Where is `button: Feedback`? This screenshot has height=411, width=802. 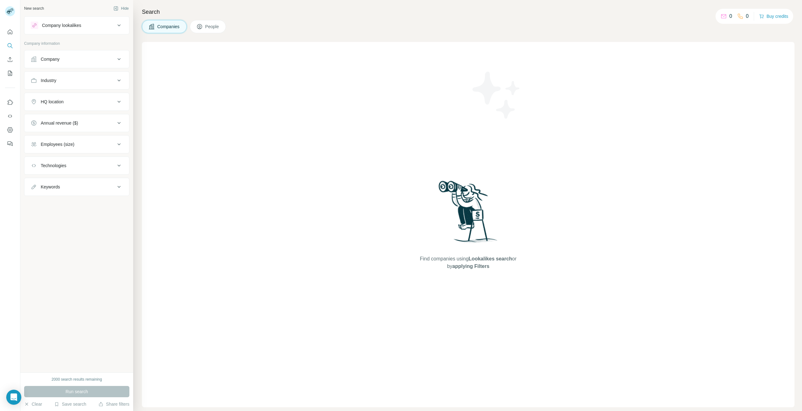 button: Feedback is located at coordinates (10, 144).